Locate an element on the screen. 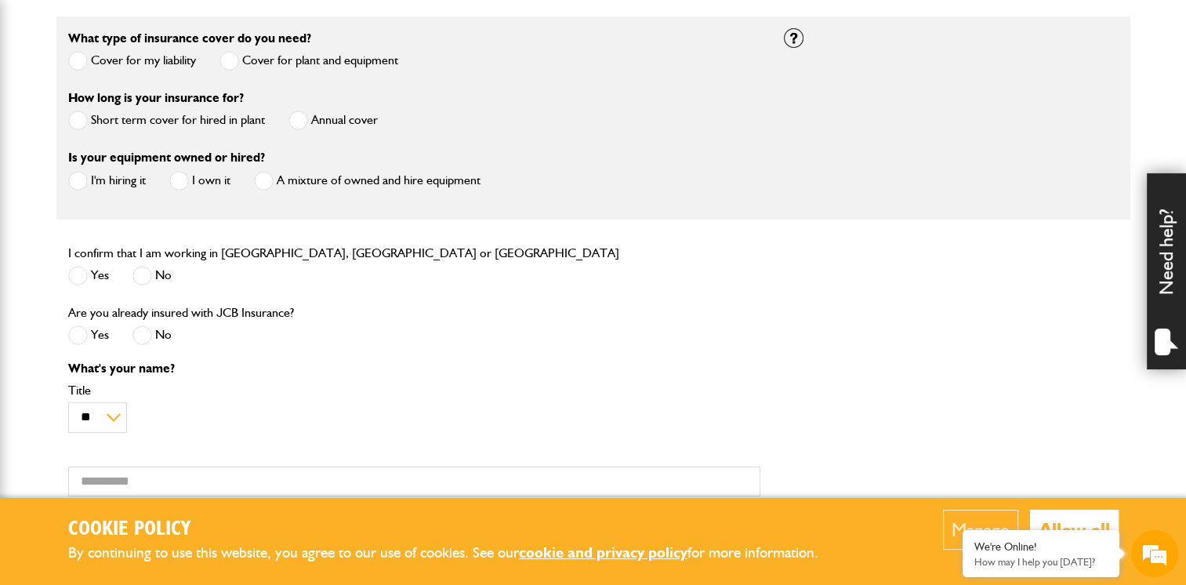 This screenshot has height=585, width=1186. div: Chat with us now is located at coordinates (172, 98).